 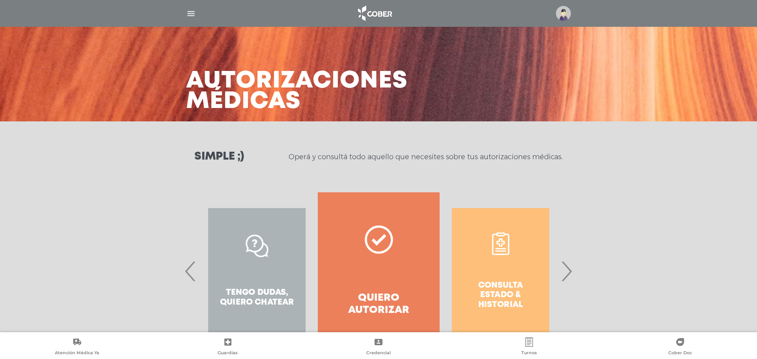 What do you see at coordinates (379, 304) in the screenshot?
I see `h4: Quiero autorizar` at bounding box center [379, 304].